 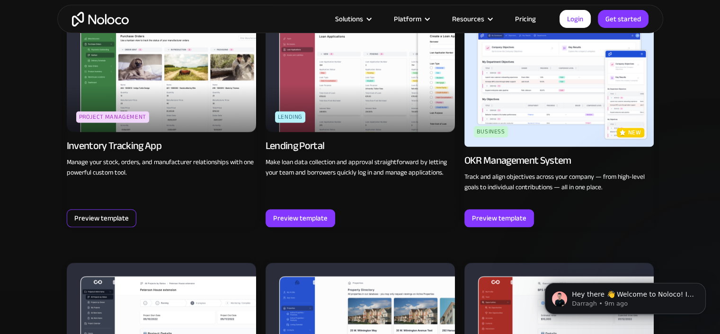 What do you see at coordinates (102, 41) in the screenshot?
I see `p: Message from Darragh, sent 9m ago` at bounding box center [102, 41].